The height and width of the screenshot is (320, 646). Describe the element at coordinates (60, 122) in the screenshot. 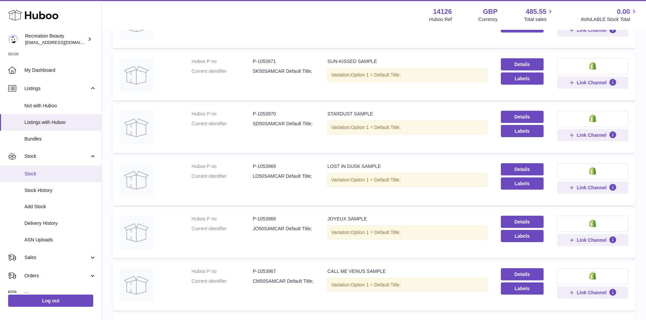

I see `span: Listings with Huboo` at that location.